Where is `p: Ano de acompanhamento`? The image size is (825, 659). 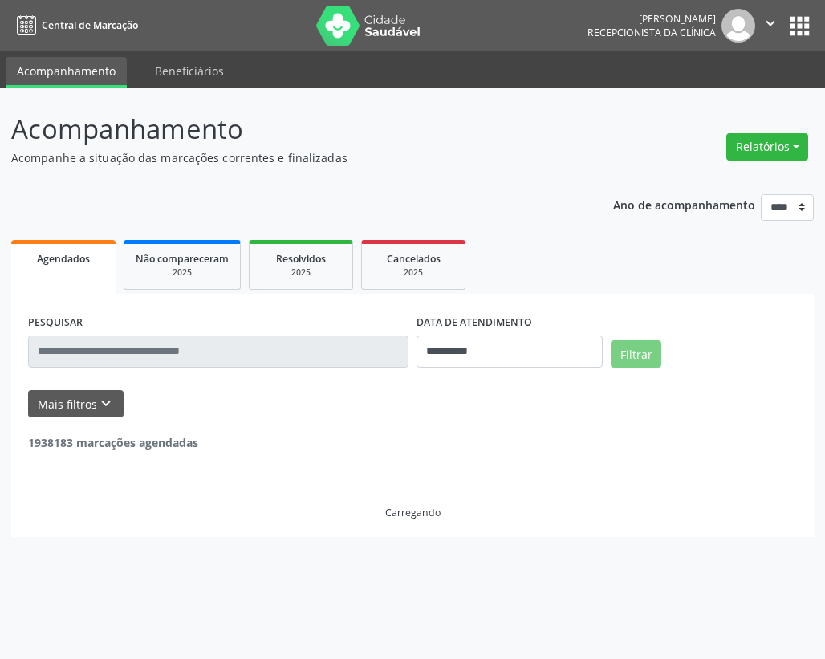 p: Ano de acompanhamento is located at coordinates (684, 204).